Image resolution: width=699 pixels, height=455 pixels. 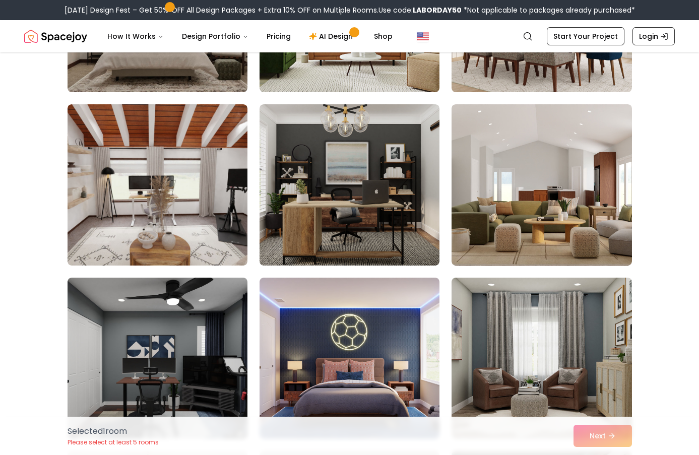 I want to click on a: Pricing, so click(x=279, y=36).